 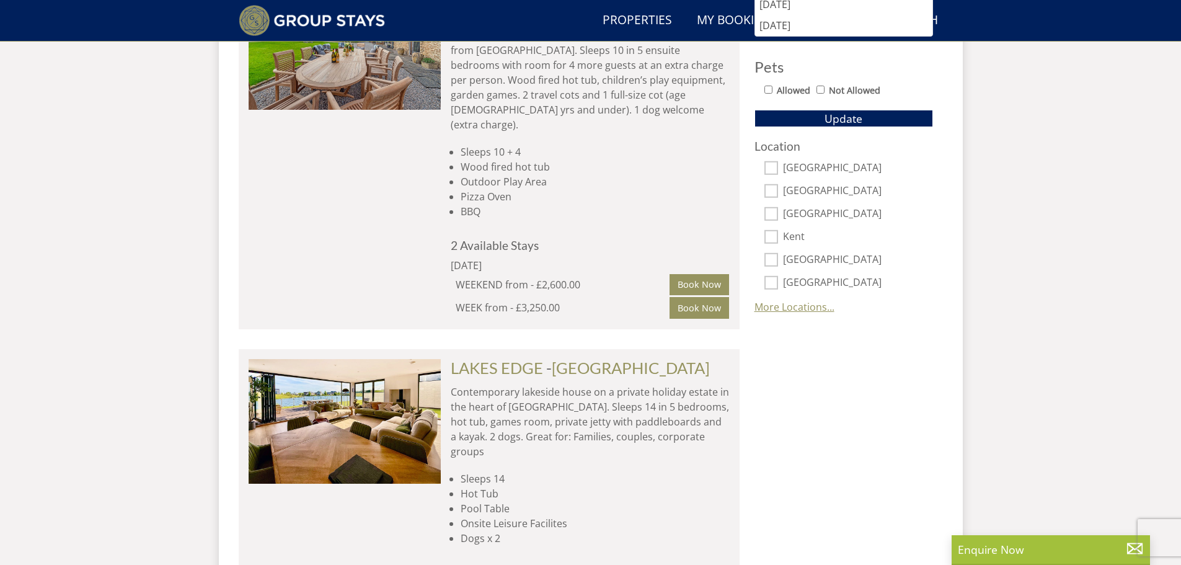 I want to click on a: More Locations..., so click(x=794, y=307).